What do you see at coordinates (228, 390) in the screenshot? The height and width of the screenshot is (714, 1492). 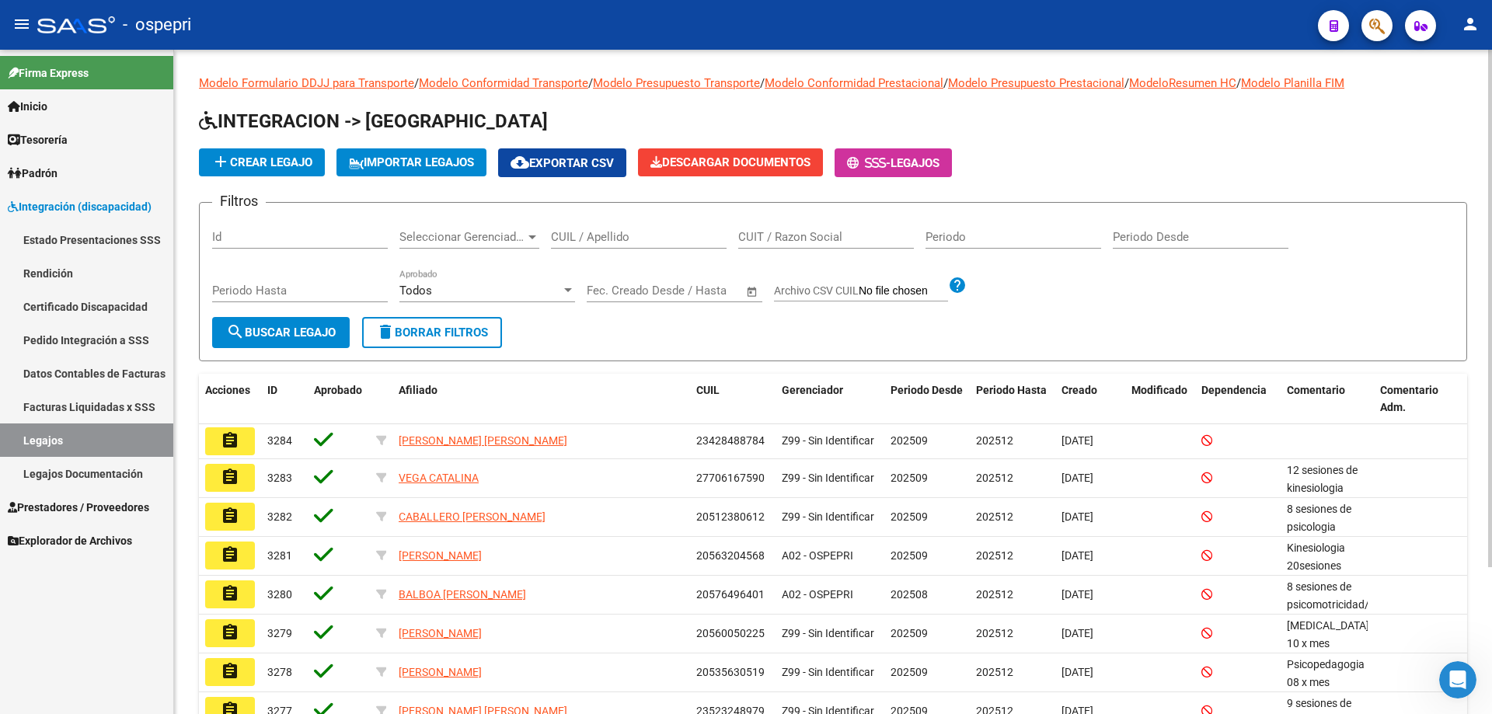 I see `span: Acciones` at bounding box center [228, 390].